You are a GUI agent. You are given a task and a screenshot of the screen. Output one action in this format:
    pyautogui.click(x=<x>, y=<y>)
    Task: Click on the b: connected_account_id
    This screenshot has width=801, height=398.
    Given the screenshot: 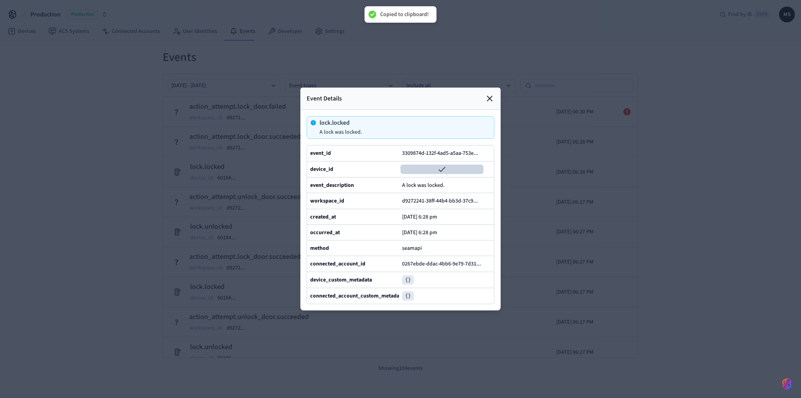 What is the action you would take?
    pyautogui.click(x=337, y=264)
    